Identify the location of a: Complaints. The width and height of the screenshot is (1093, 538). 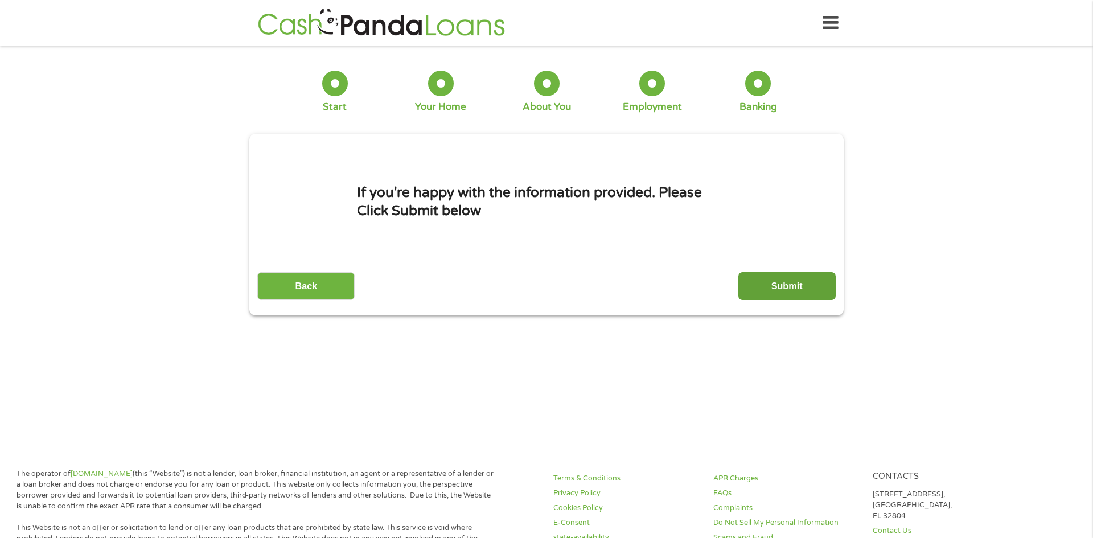
(786, 508).